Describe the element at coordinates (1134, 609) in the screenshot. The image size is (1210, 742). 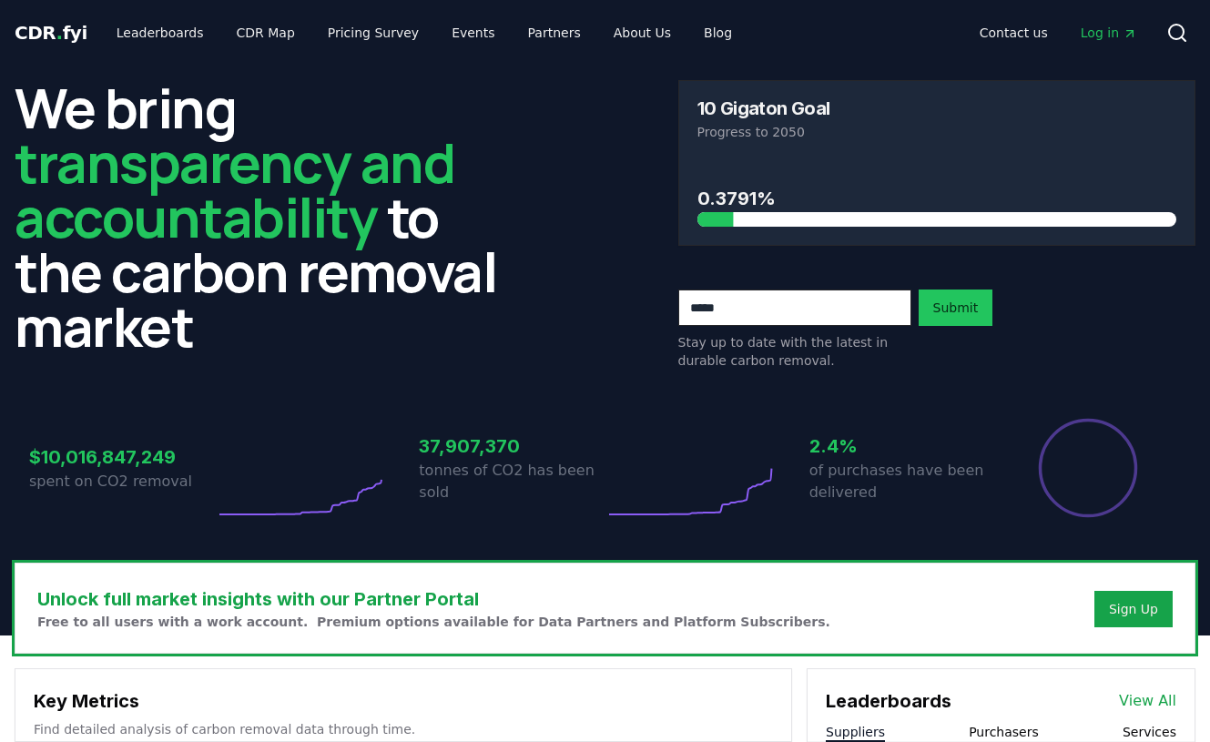
I see `div: Sign Up` at that location.